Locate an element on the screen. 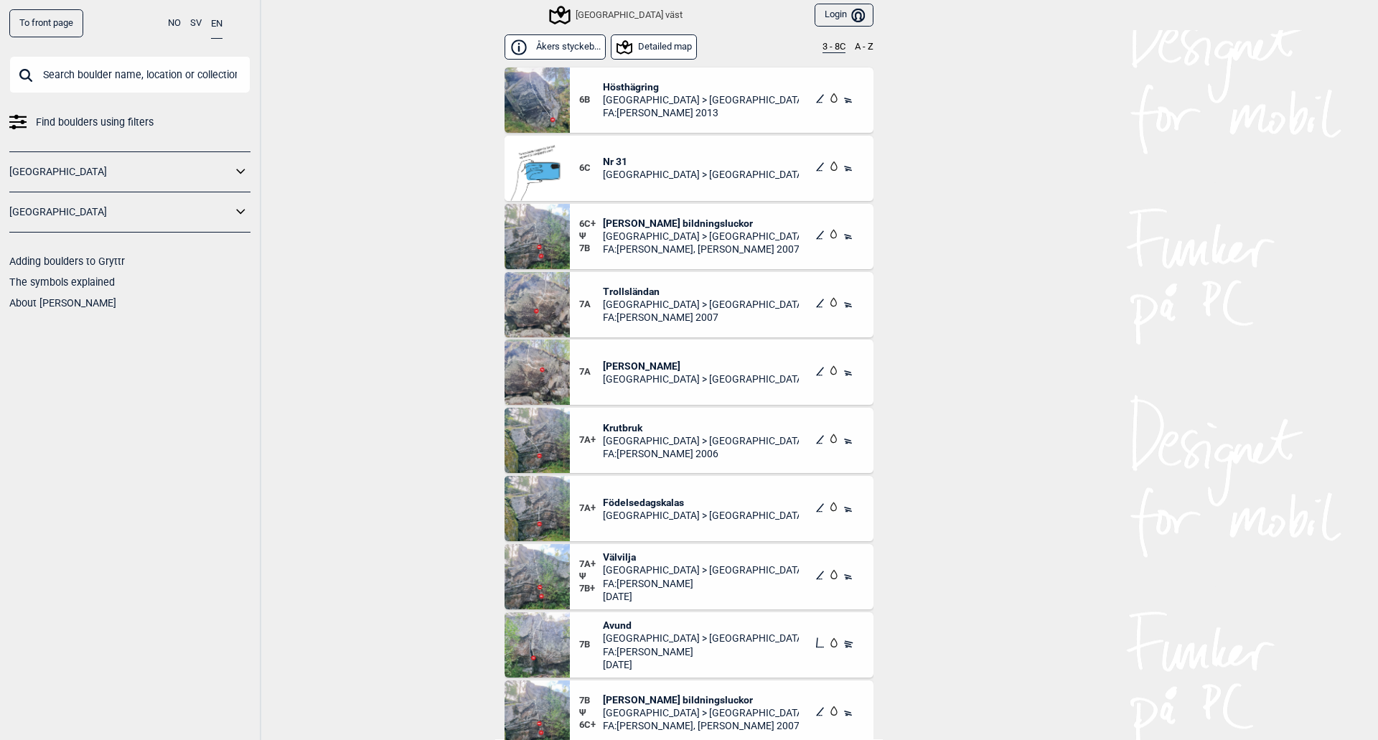 The height and width of the screenshot is (740, 1378). img: Fodelsedagskalas is located at coordinates (537, 508).